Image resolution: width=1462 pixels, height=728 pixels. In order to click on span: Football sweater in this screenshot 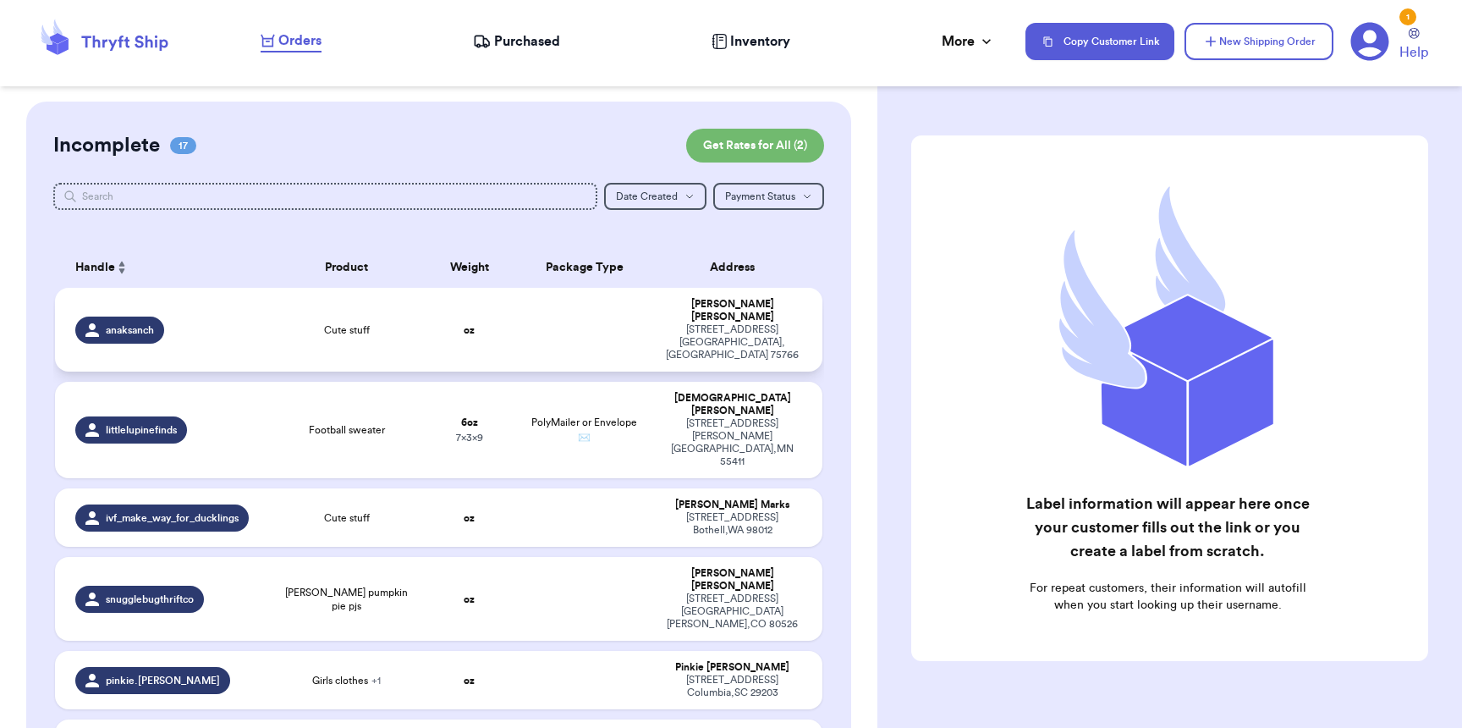, I will do `click(347, 430)`.